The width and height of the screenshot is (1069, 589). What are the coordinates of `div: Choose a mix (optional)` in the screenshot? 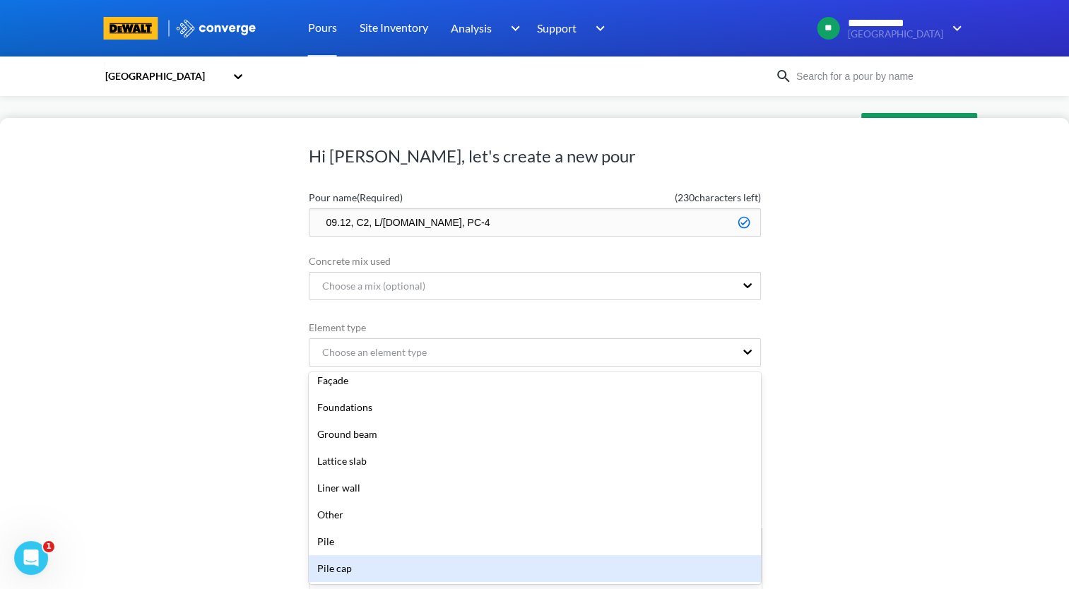 It's located at (368, 286).